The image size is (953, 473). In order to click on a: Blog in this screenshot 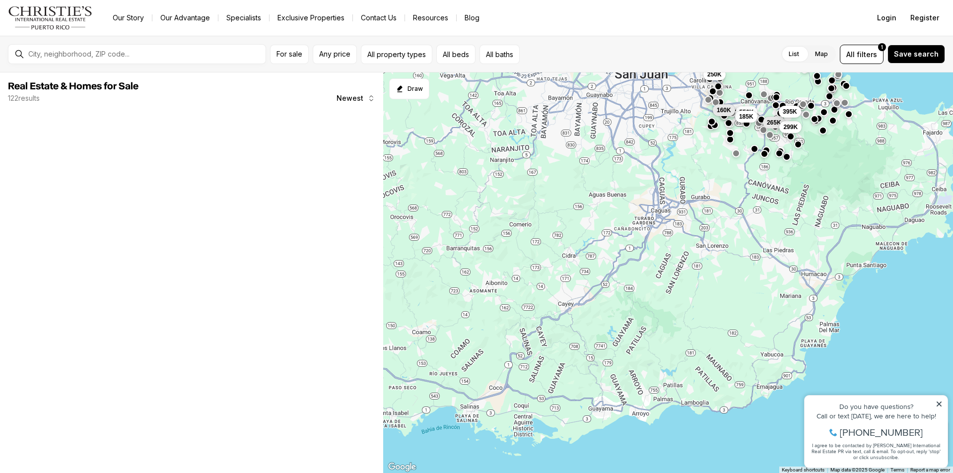, I will do `click(472, 18)`.